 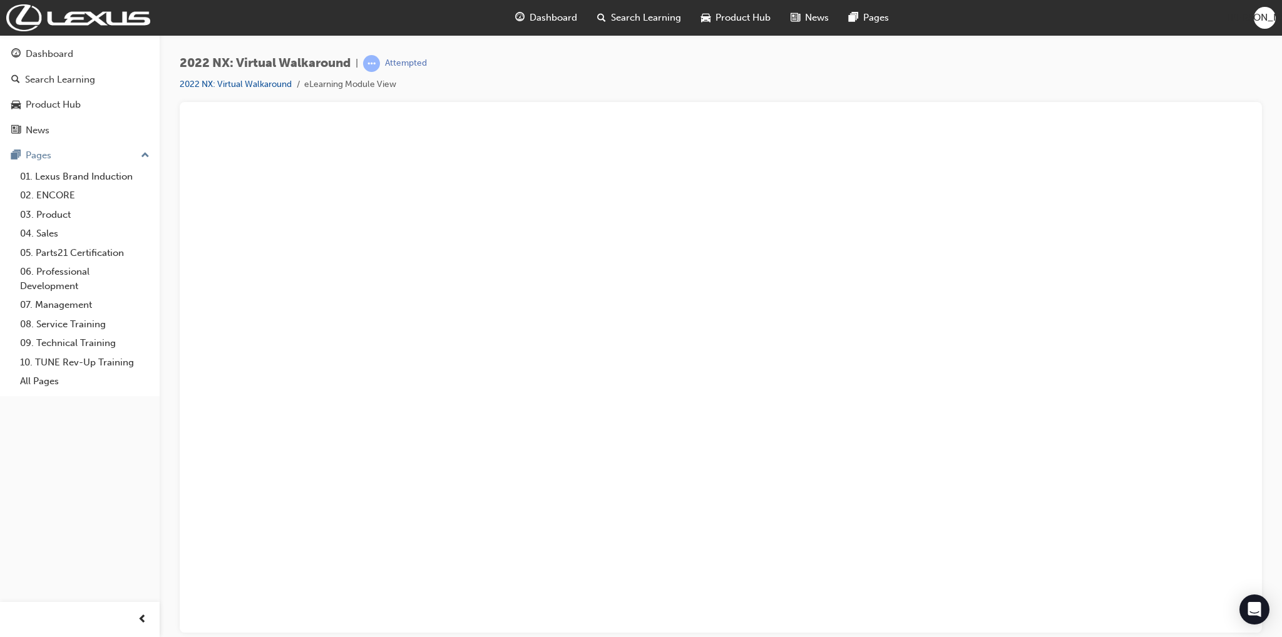 What do you see at coordinates (80, 155) in the screenshot?
I see `button: Pages` at bounding box center [80, 155].